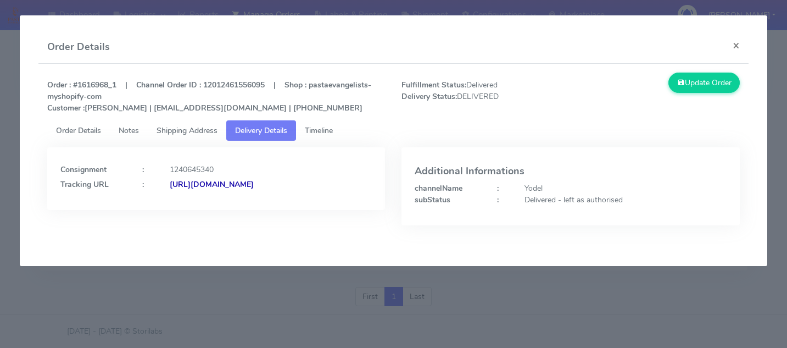 The height and width of the screenshot is (348, 787). What do you see at coordinates (209, 96) in the screenshot?
I see `strong: Order : #1616968_1 | Channel Order ID : 12012461556095 | Shop : pastaevangelists-myshopify-com [P...` at bounding box center [209, 96].